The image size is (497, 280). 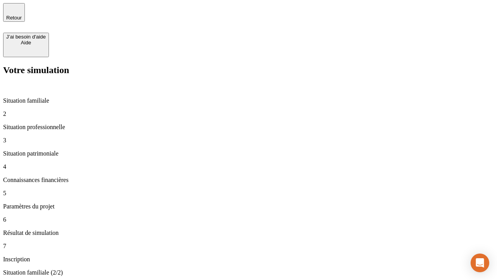 I want to click on p: Situation familiale, so click(x=249, y=101).